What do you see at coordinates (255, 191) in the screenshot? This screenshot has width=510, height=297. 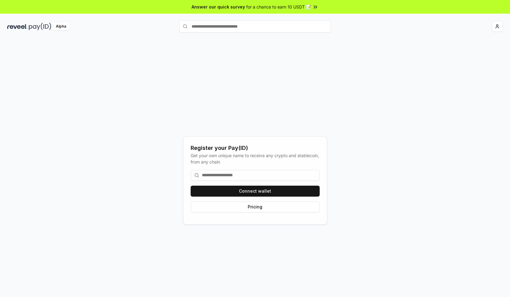 I see `button: Connect wallet` at bounding box center [255, 191].